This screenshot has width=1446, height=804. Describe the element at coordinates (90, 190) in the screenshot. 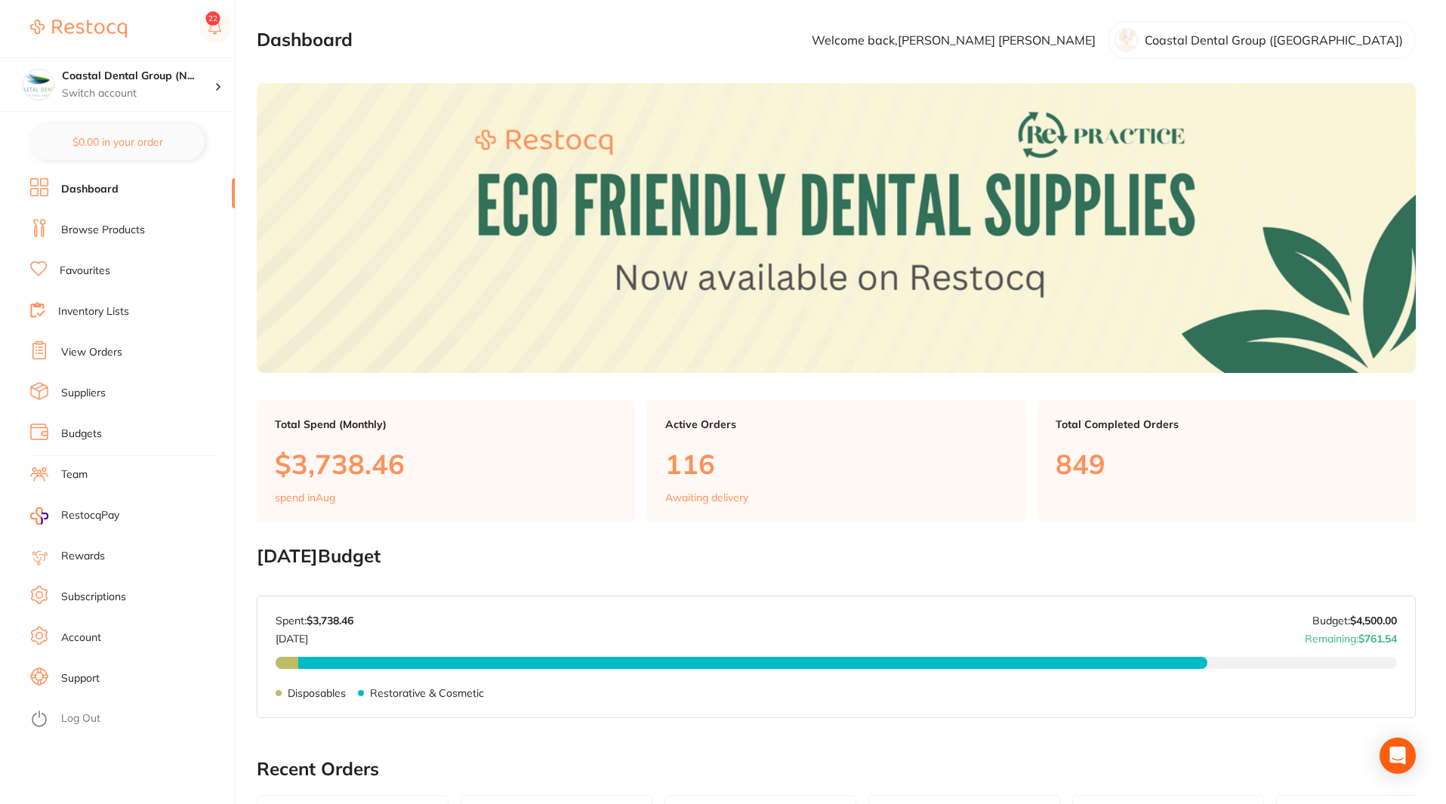

I see `a: Dashboard` at that location.